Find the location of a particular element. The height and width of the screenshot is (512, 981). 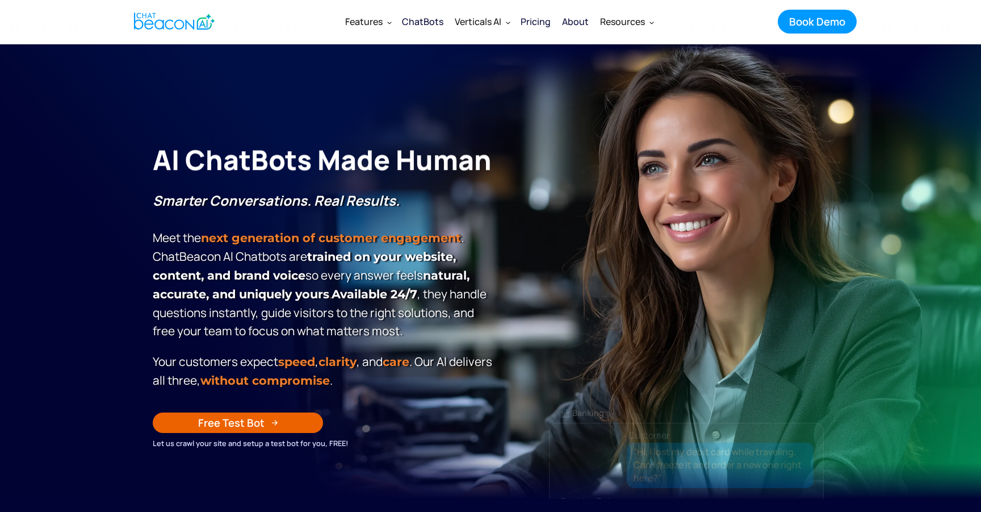

strong: Smarter Conversations. Real Results. is located at coordinates (276, 200).